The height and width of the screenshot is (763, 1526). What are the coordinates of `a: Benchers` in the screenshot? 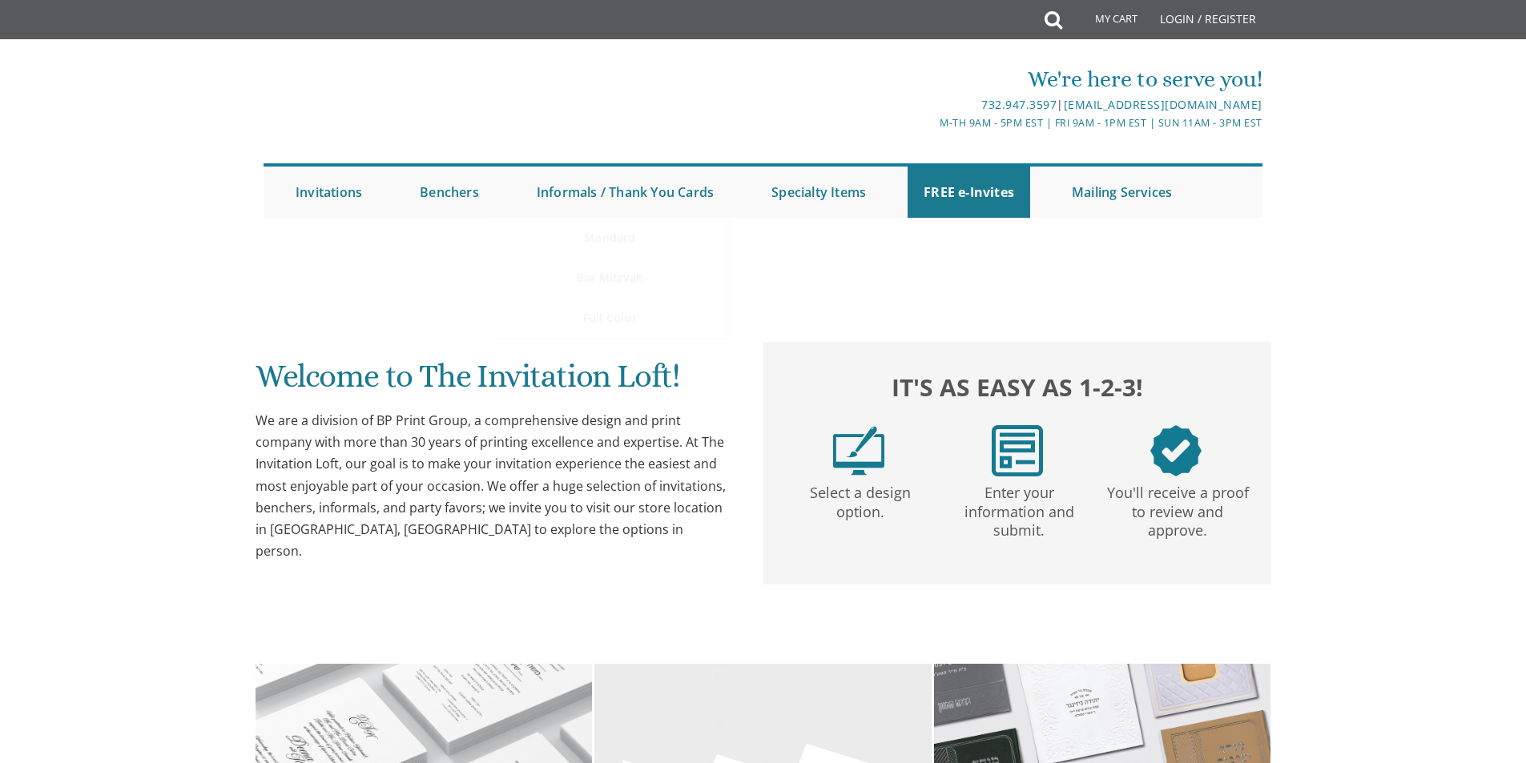 It's located at (449, 192).